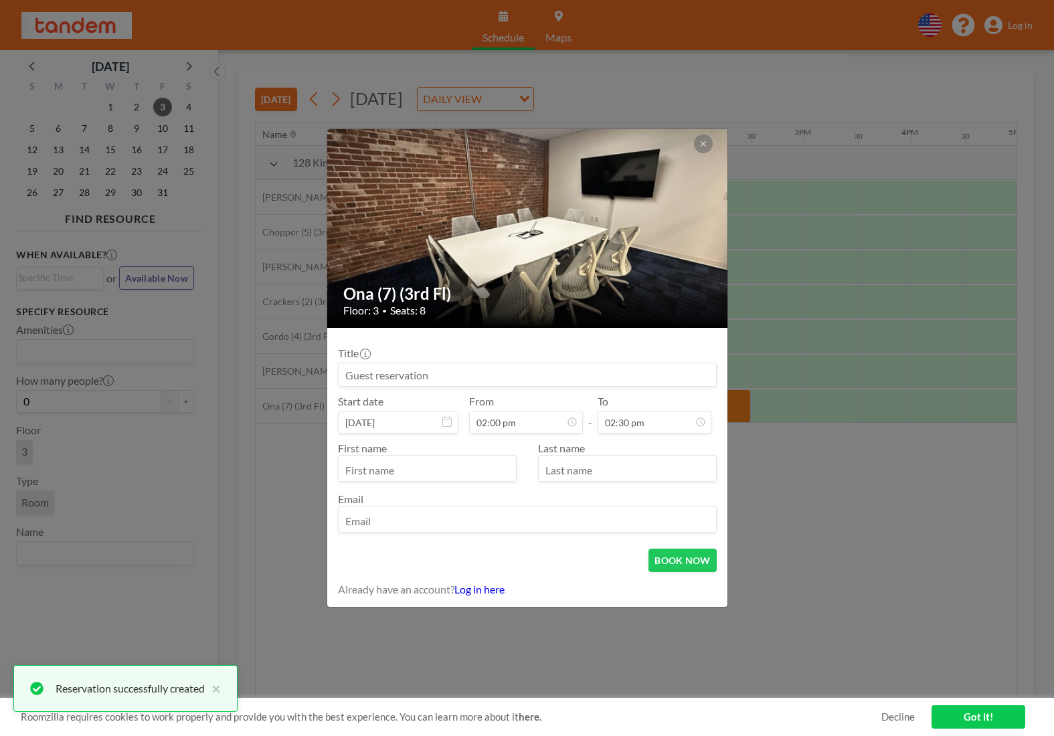  Describe the element at coordinates (527, 375) in the screenshot. I see `input: Guest reservation` at that location.